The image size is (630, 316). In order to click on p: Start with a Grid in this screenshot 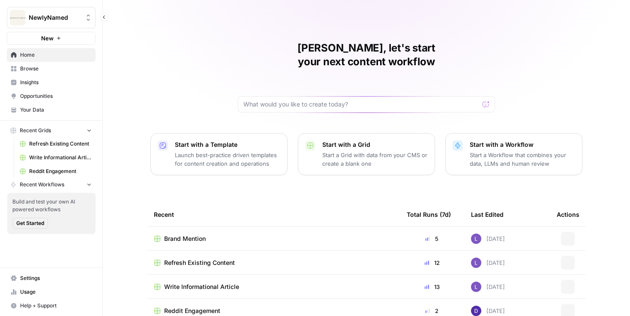, I will do `click(375, 144)`.